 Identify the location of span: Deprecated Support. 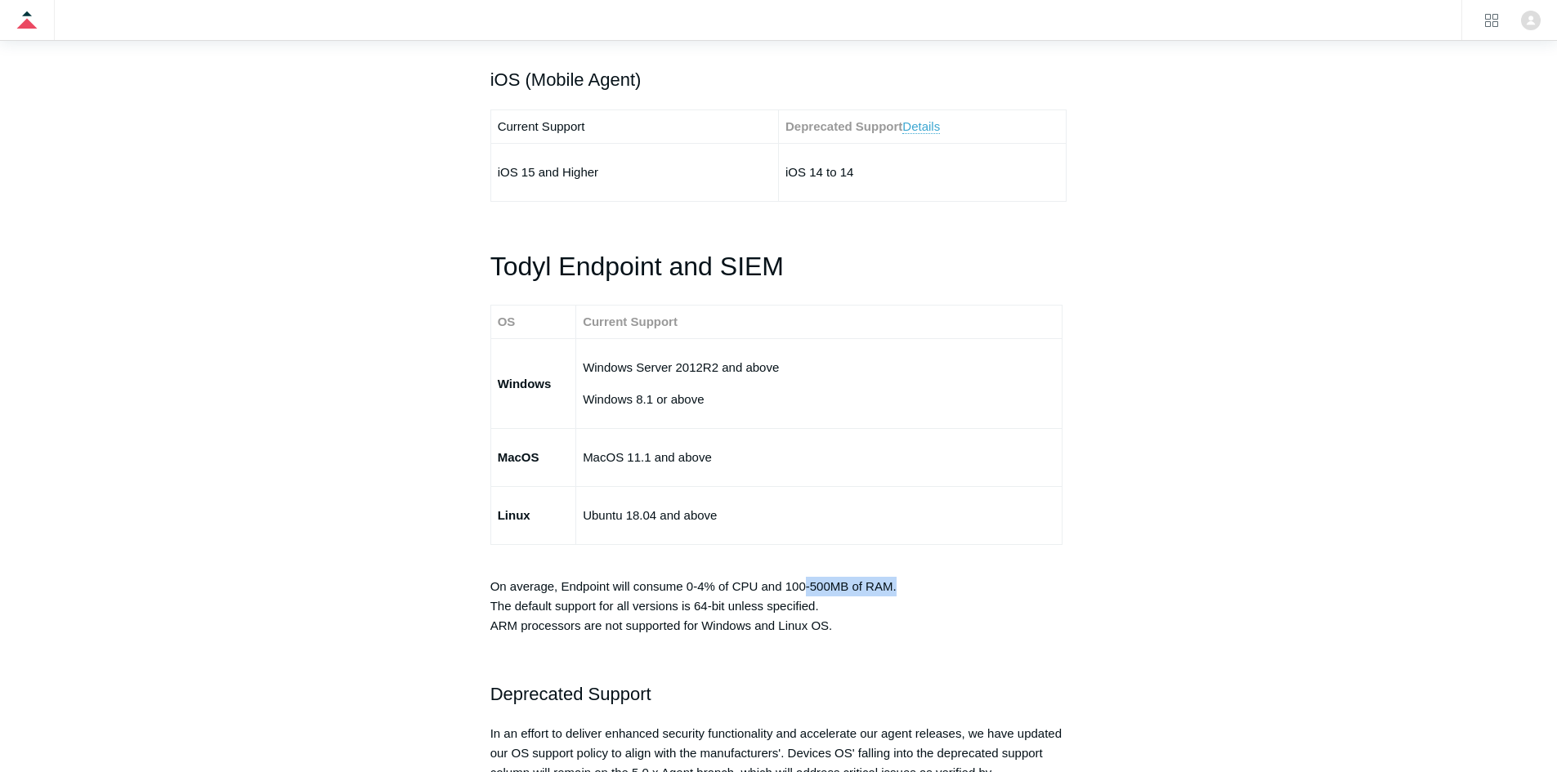
(570, 694).